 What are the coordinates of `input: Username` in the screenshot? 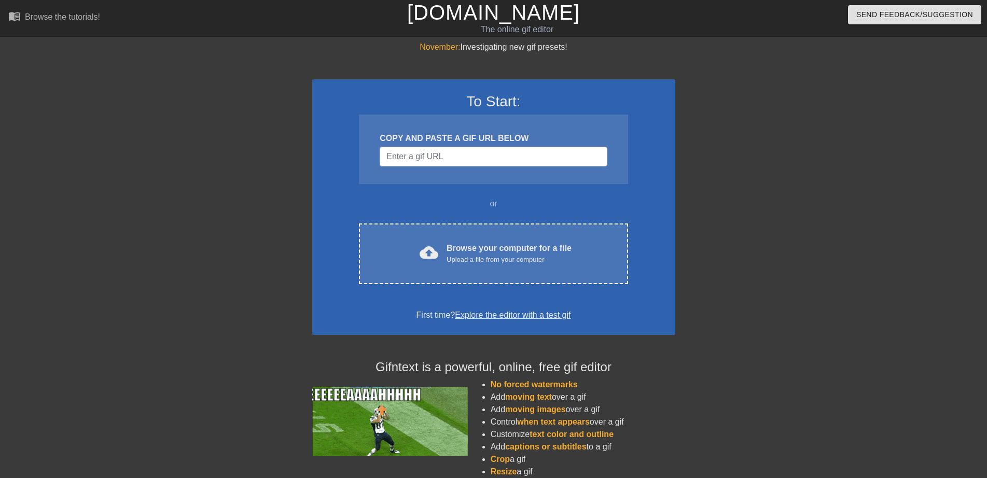 It's located at (493, 157).